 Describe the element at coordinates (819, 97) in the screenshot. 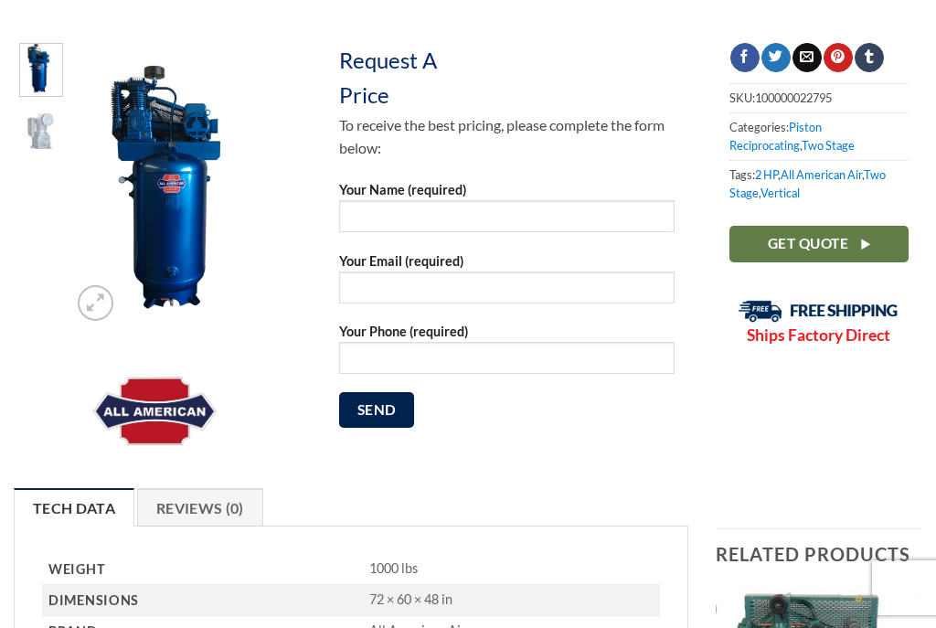

I see `span: SKU:` at that location.